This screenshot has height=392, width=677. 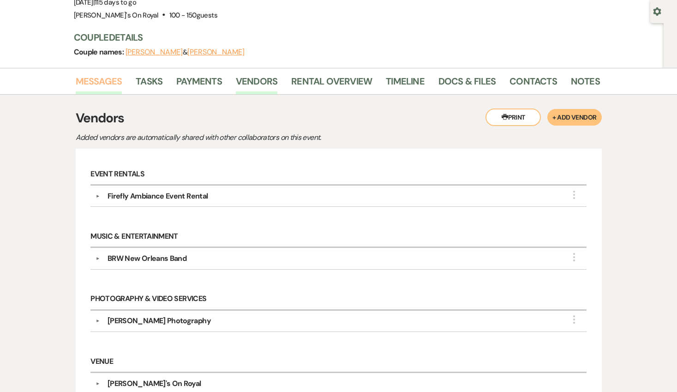 I want to click on a: Docs & Files, so click(x=467, y=84).